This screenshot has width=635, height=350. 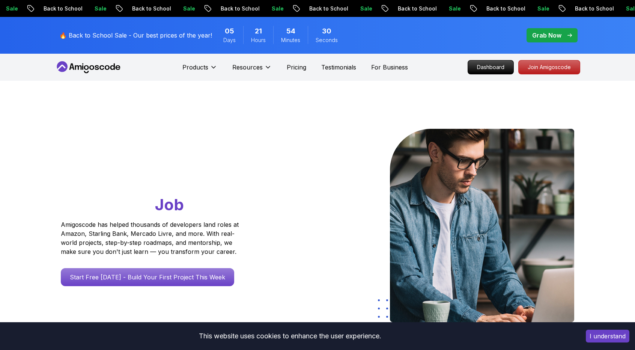 I want to click on div: This website uses cookies to enhance the user experience., so click(x=290, y=336).